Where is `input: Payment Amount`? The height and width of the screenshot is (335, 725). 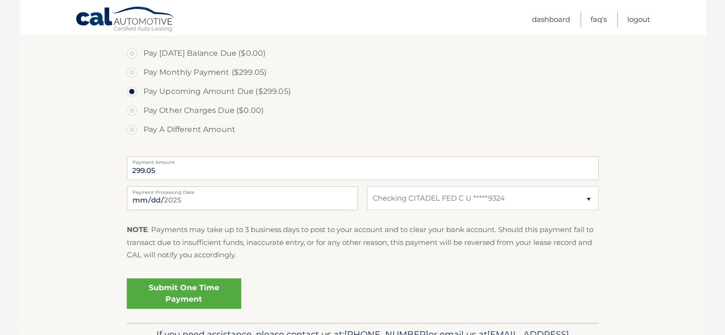
input: Payment Amount is located at coordinates (363, 168).